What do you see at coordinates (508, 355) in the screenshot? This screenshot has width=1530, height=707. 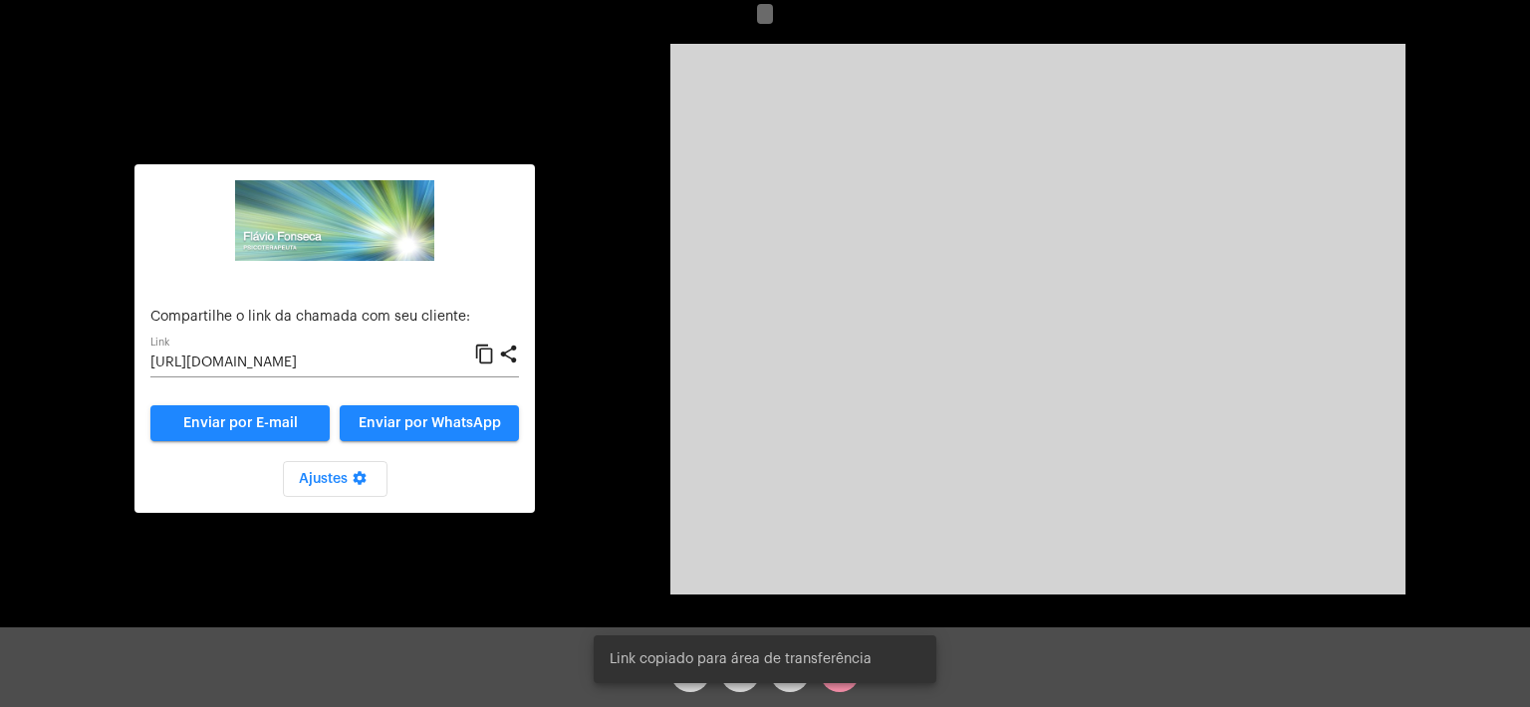 I see `mat-icon: share` at bounding box center [508, 355].